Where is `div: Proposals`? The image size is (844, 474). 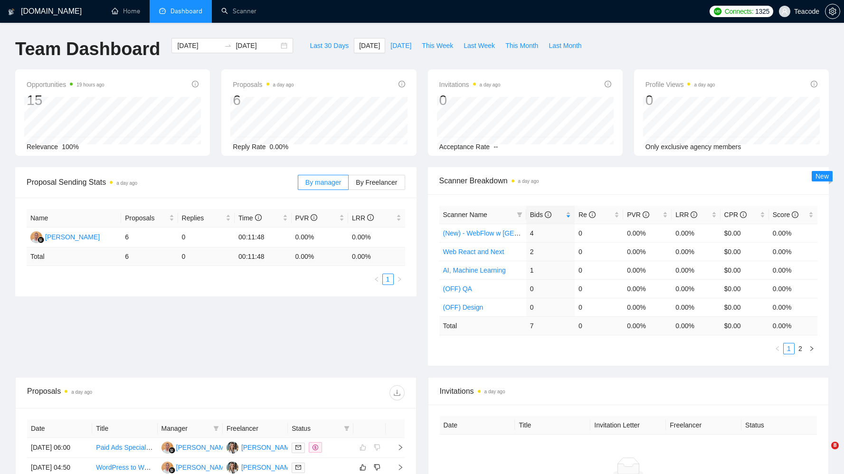
div: Proposals is located at coordinates (121, 393).